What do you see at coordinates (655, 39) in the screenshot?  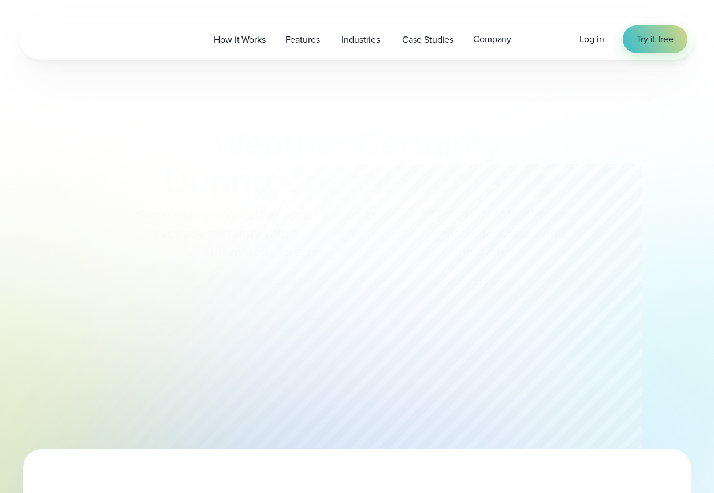 I see `a: Try it free` at bounding box center [655, 39].